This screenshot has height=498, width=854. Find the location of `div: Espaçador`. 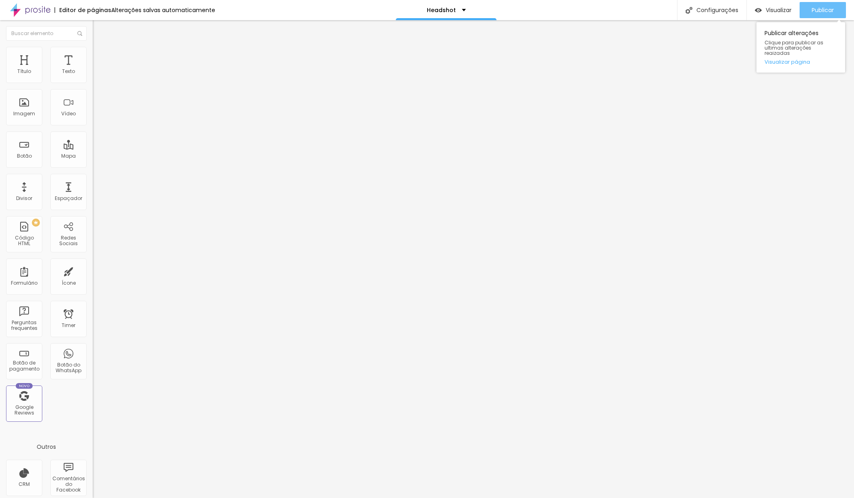

div: Espaçador is located at coordinates (68, 198).